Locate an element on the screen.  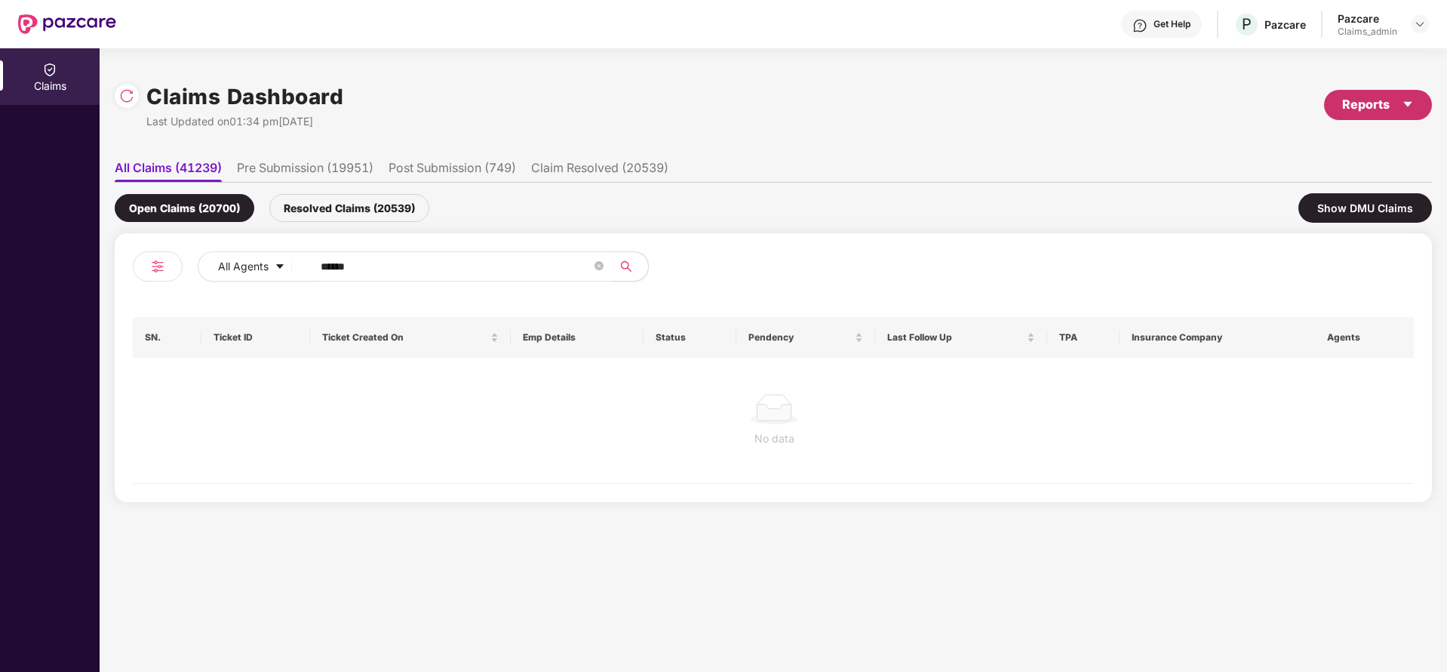
th: TPA is located at coordinates (1083, 337).